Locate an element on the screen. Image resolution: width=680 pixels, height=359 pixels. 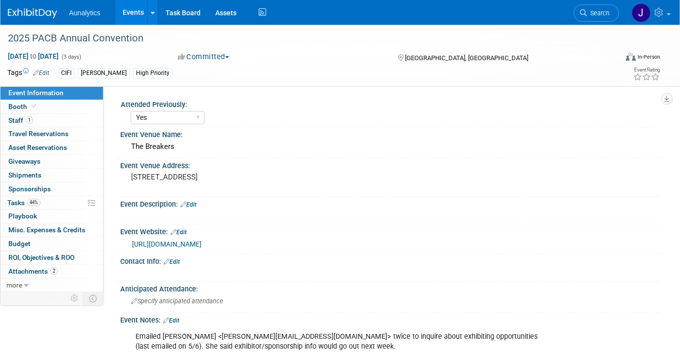
span: Sponsorships is located at coordinates (30, 189).